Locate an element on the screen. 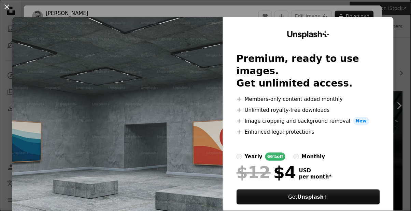  li: Enhanced legal protections is located at coordinates (308, 132).